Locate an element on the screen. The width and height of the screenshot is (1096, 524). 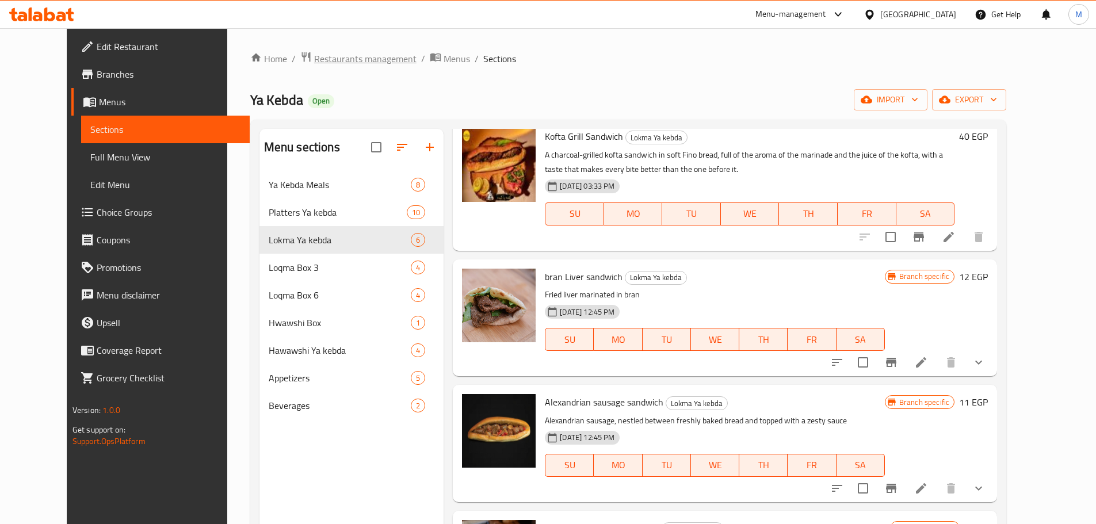
button: show more is located at coordinates (978, 488).